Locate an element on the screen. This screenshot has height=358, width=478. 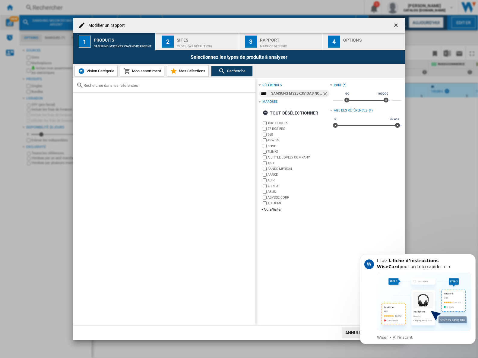
div: 3 is located at coordinates (251, 42).